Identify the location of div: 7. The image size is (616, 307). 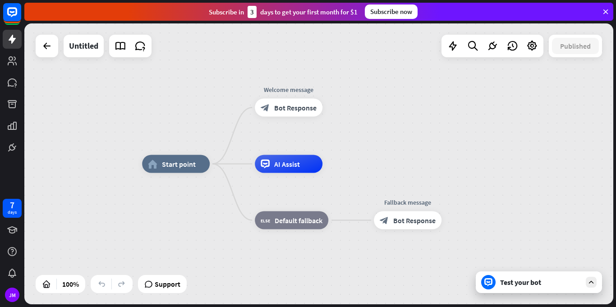
(12, 205).